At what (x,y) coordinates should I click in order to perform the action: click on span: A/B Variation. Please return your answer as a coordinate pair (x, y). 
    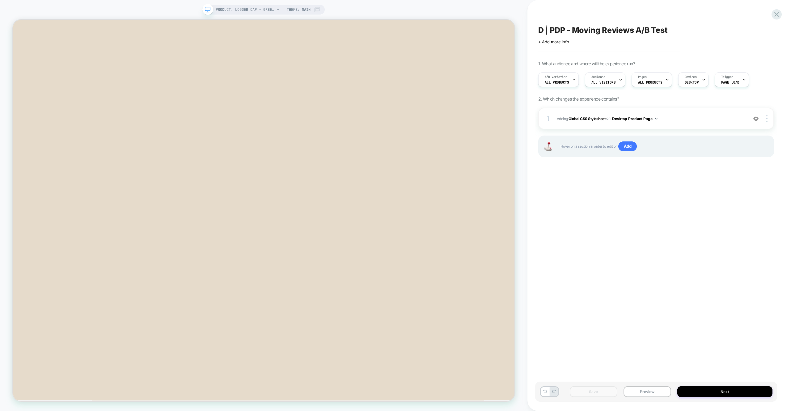
    Looking at the image, I should click on (556, 77).